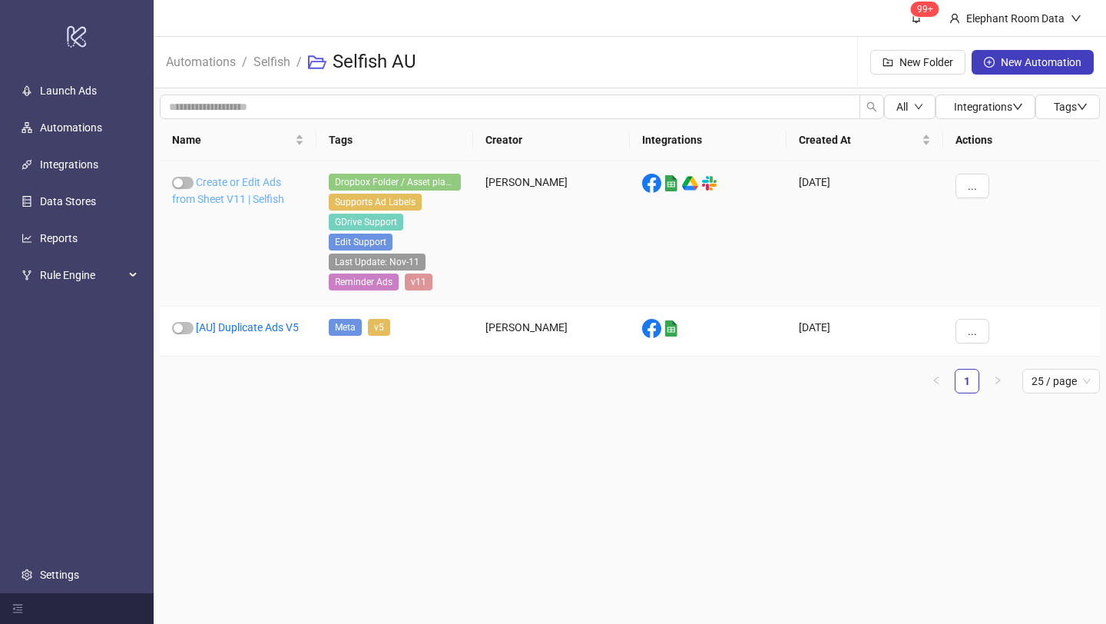 Image resolution: width=1106 pixels, height=624 pixels. What do you see at coordinates (1032, 62) in the screenshot?
I see `button: New Automation` at bounding box center [1032, 62].